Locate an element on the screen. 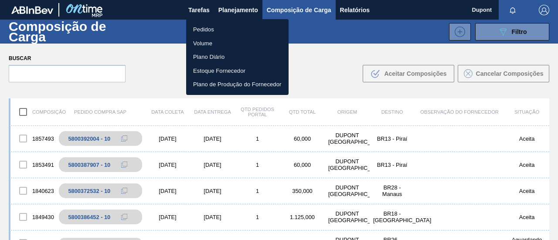 The image size is (558, 240). li: Estoque Fornecedor is located at coordinates (237, 71).